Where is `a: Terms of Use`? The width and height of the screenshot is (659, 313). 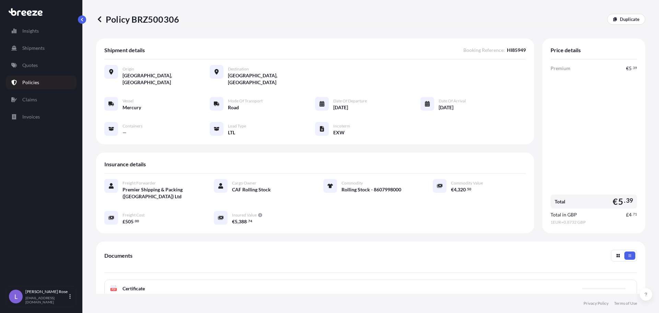 a: Terms of Use is located at coordinates (626, 303).